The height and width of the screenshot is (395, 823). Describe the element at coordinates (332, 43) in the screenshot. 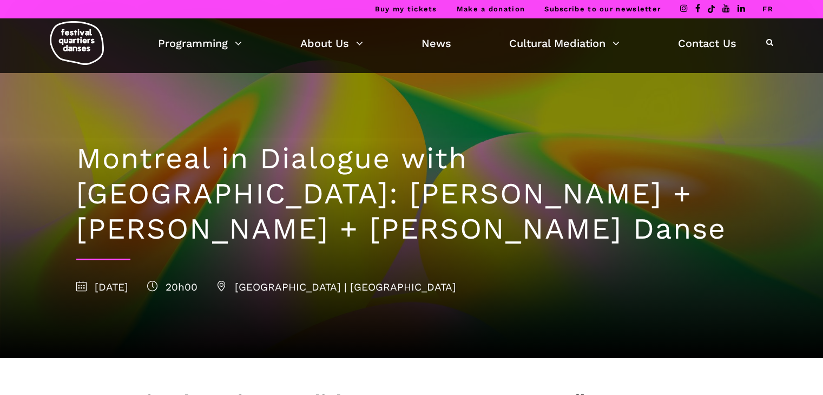

I see `a: About Us` at that location.